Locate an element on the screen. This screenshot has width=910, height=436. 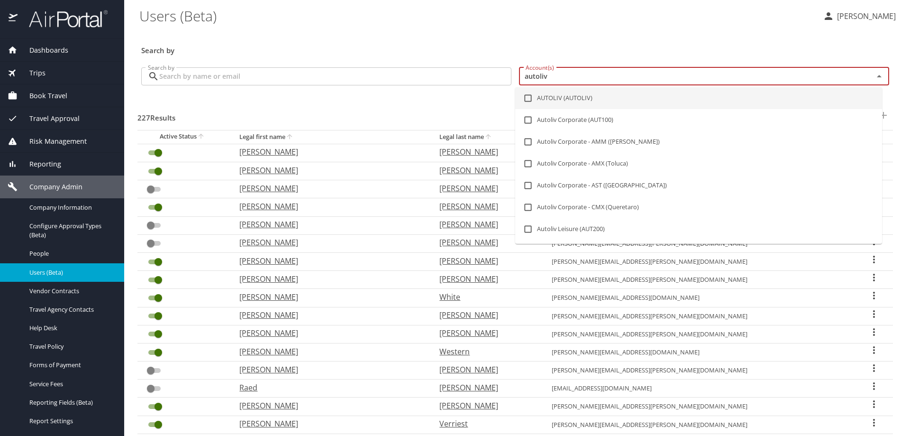
span: Vendor Contracts is located at coordinates (71, 291).